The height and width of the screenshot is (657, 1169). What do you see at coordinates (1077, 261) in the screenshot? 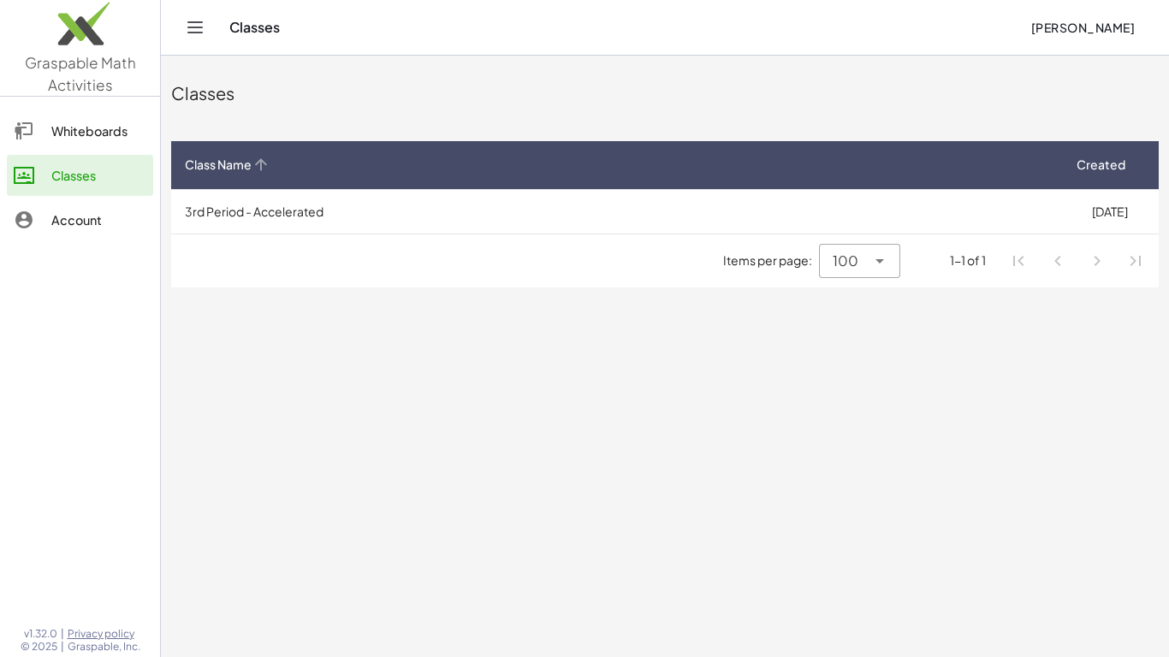
I see `nav: Pagination Navigation` at bounding box center [1077, 261].